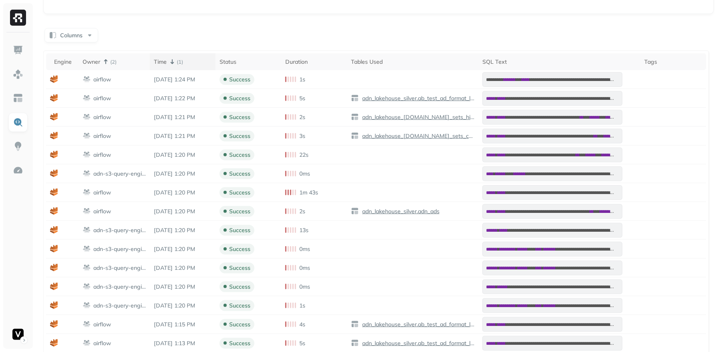 This screenshot has height=352, width=722. Describe the element at coordinates (183, 343) in the screenshot. I see `p: Sep 11, 2025 1:13 PM` at that location.